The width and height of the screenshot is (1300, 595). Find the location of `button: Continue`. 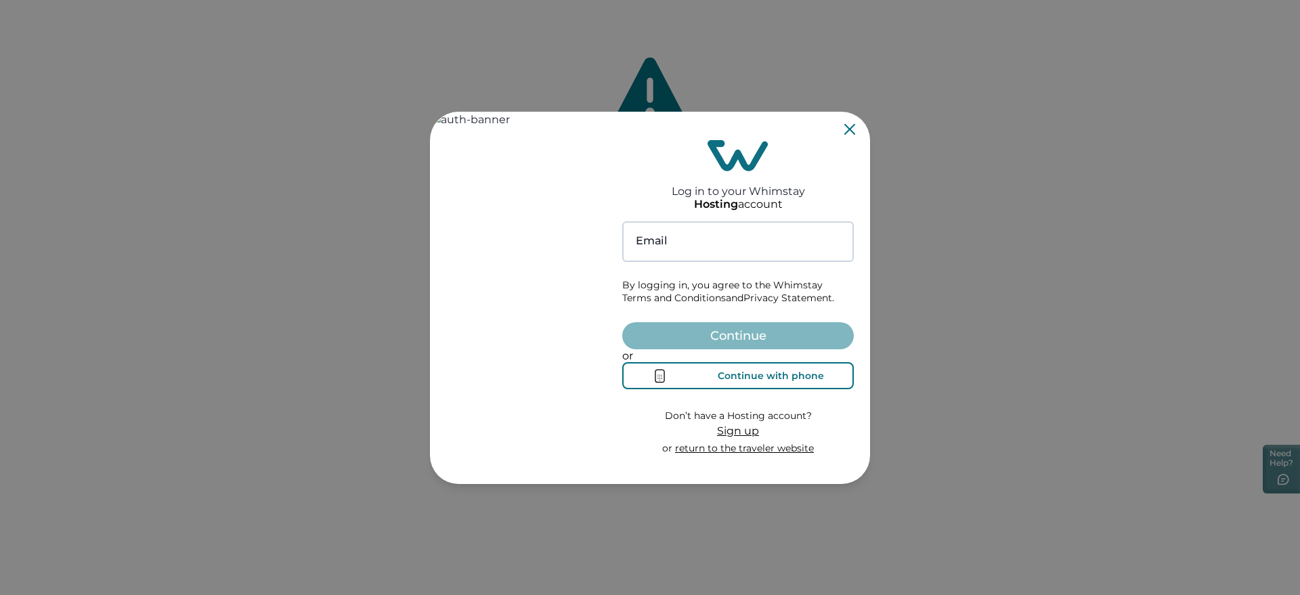

button: Continue is located at coordinates (738, 336).